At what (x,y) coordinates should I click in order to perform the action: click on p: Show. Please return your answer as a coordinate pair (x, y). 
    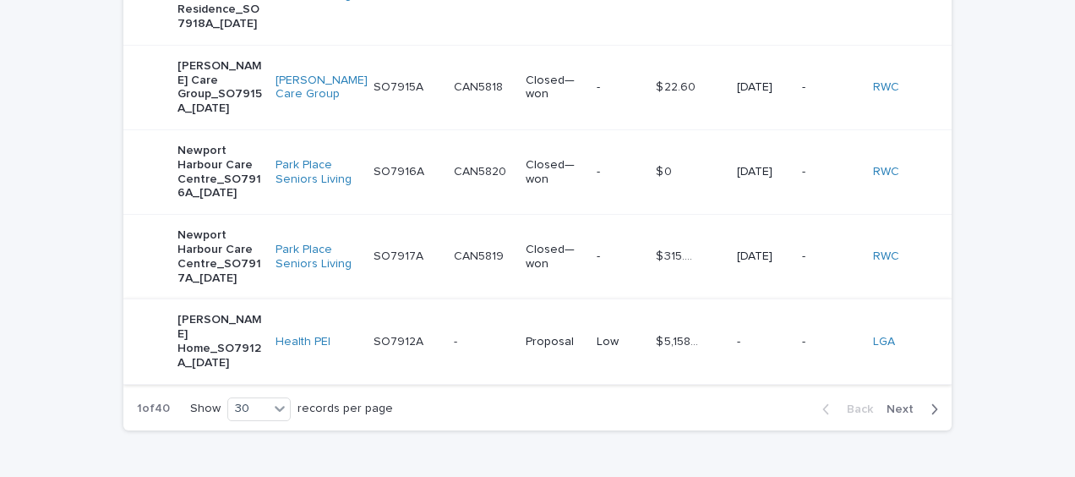
    Looking at the image, I should click on (205, 408).